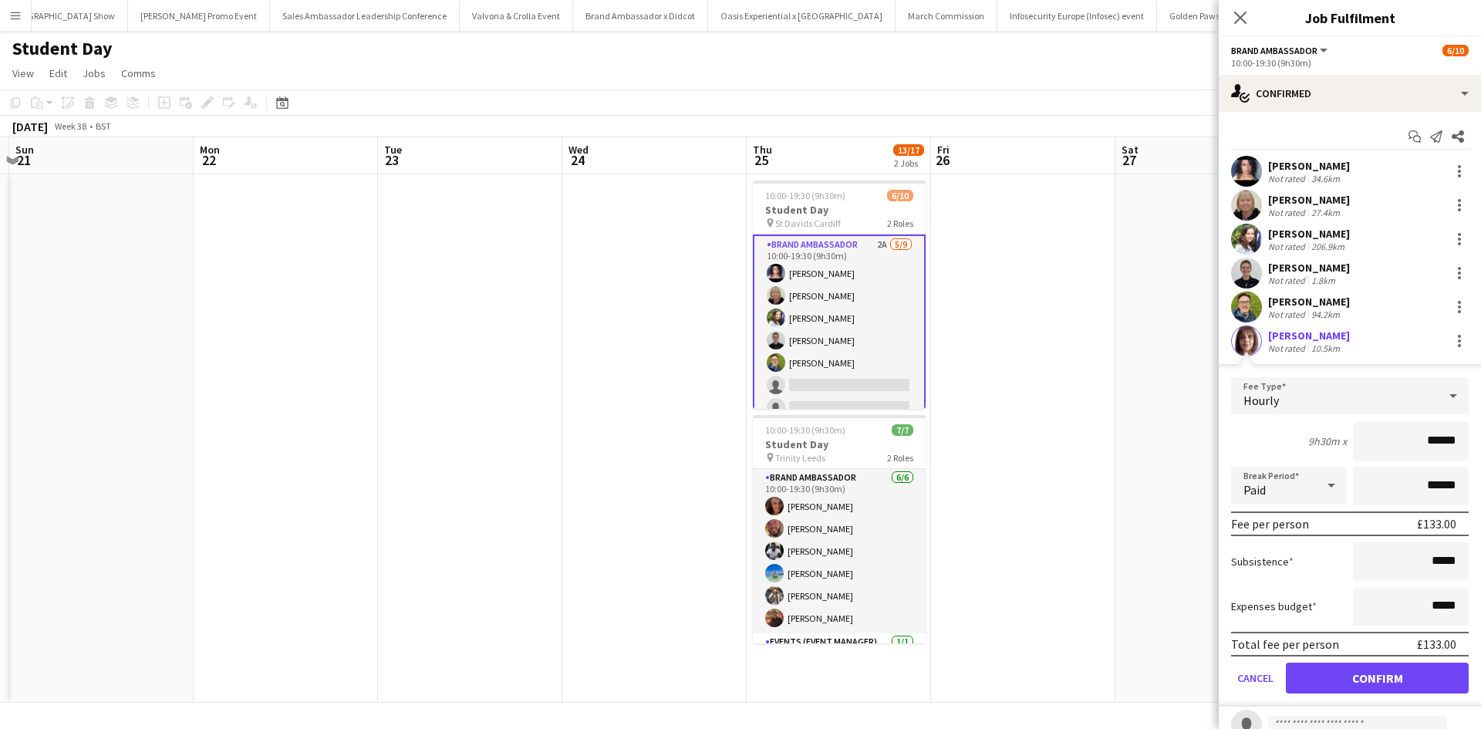  I want to click on app-job-card: 10:00-19:30 (9h30m)7/7Student Day Trinity Leeds2 RolesBrand Ambassador6/610:00-19:30 (9h30m)[PERS..., so click(839, 529).